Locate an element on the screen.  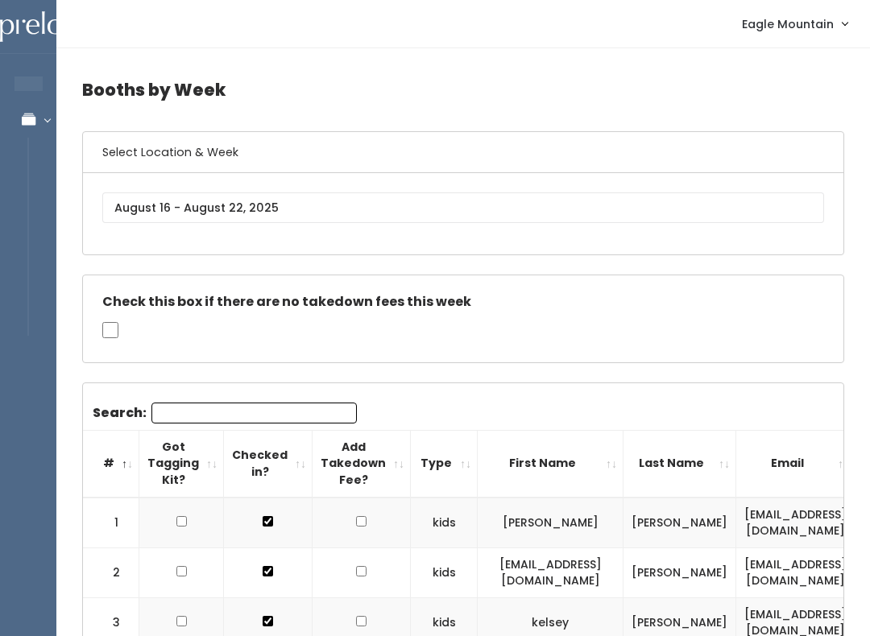
td: 1 is located at coordinates (111, 523).